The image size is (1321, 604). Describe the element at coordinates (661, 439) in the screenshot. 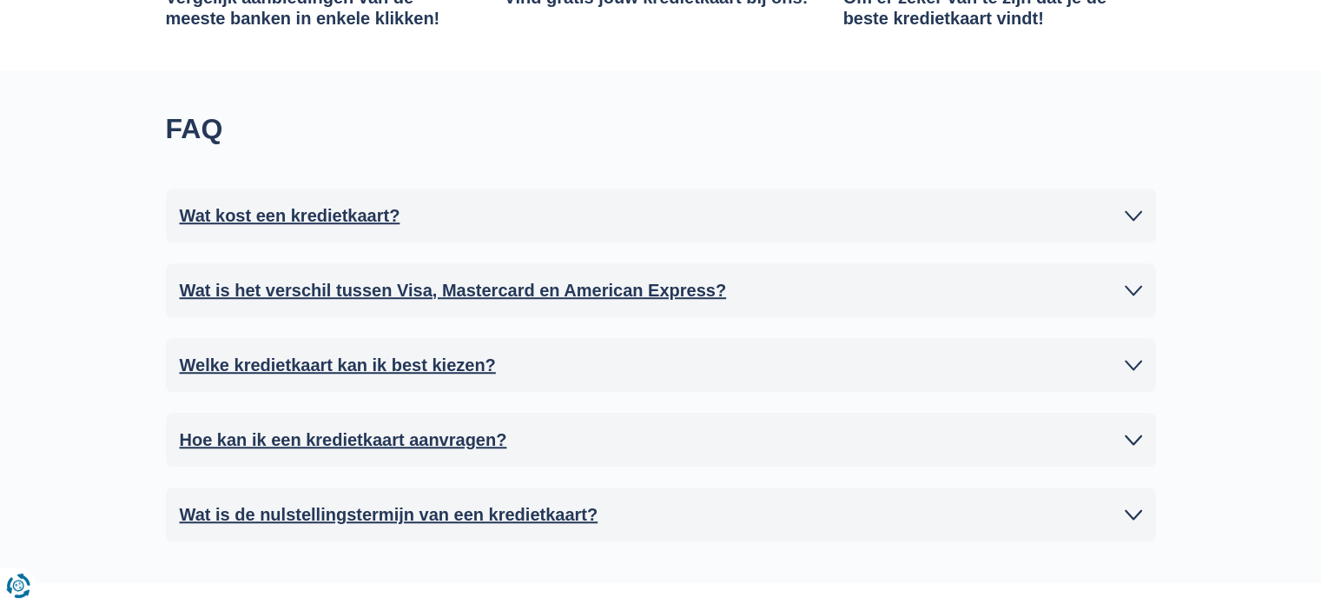

I see `a: Hoe kan ik een kredietkaart aanvragen?` at that location.